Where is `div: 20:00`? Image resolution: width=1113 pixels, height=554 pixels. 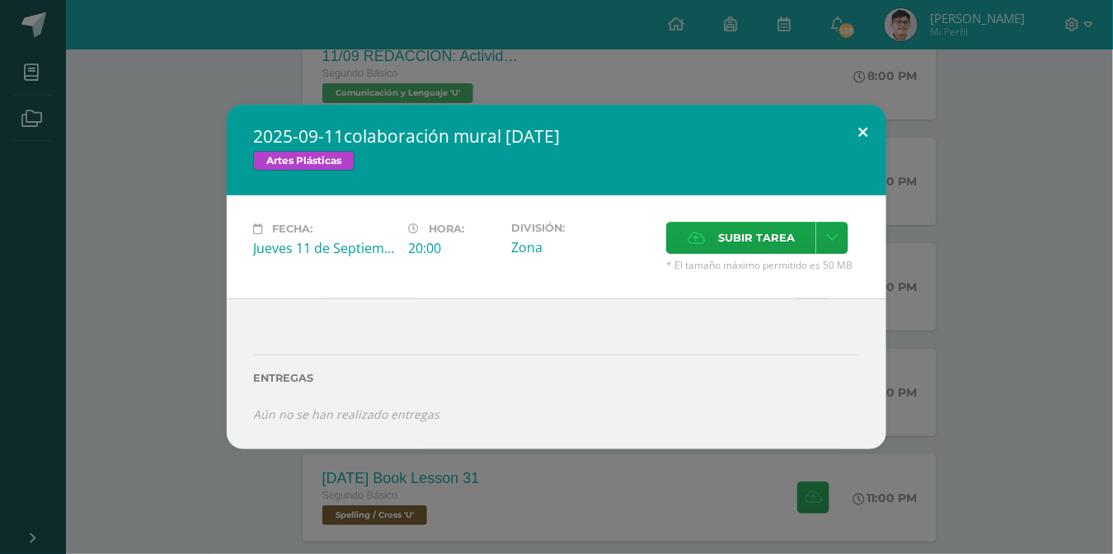
div: 20:00 is located at coordinates (453, 248).